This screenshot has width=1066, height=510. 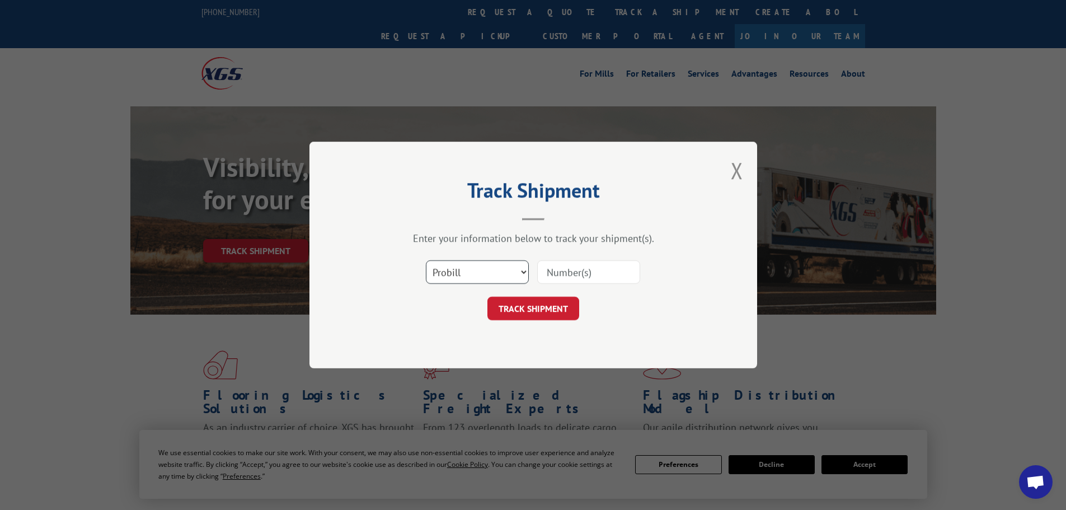 What do you see at coordinates (737, 170) in the screenshot?
I see `button: Close modal` at bounding box center [737, 170].